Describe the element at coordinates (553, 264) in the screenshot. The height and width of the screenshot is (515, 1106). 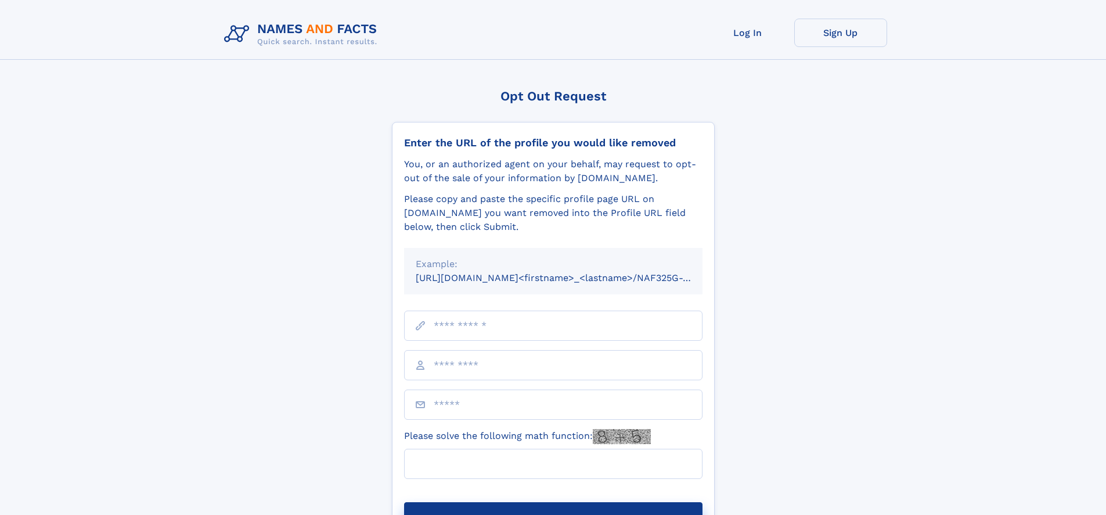
I see `div: Example:` at that location.